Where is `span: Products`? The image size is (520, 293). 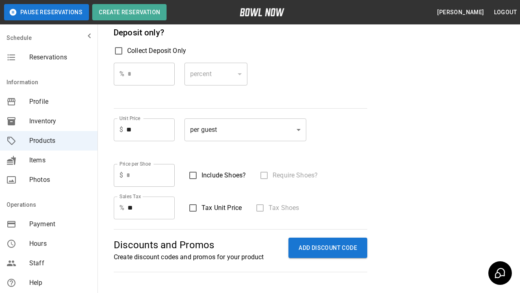
span: Products is located at coordinates (60, 141).